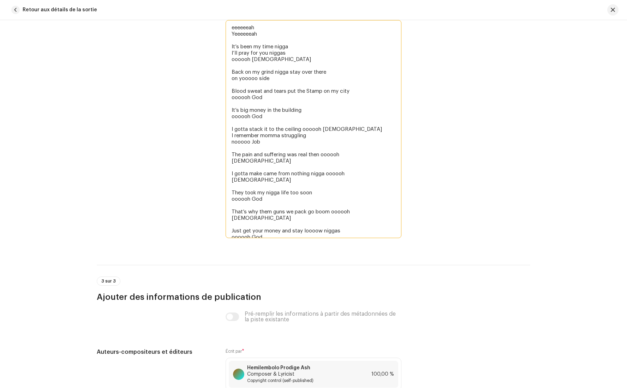  Describe the element at coordinates (301, 381) in the screenshot. I see `span: Copyright control (self-published)` at that location.